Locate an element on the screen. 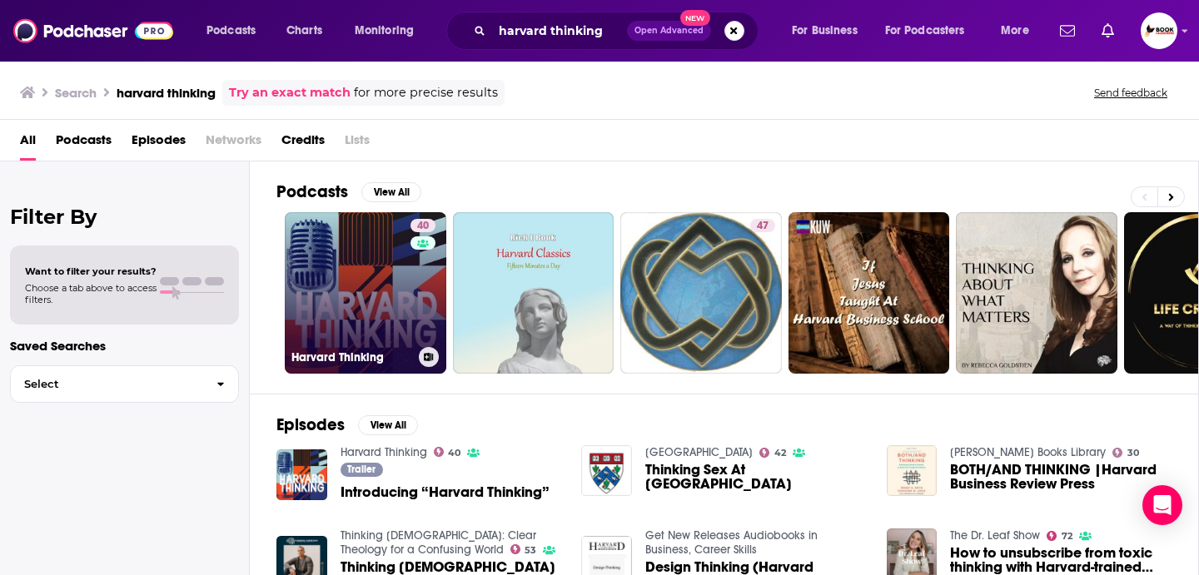  span: Charts is located at coordinates (304, 31).